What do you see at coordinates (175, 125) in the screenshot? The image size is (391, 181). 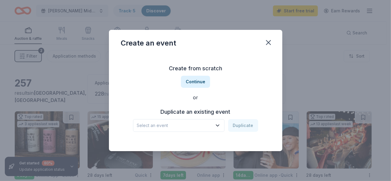 I see `span: Select an event` at bounding box center [175, 125].